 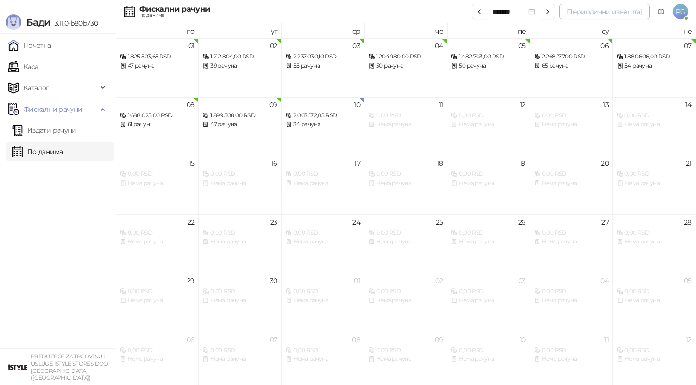 What do you see at coordinates (654, 30) in the screenshot?
I see `th: не` at bounding box center [654, 30].